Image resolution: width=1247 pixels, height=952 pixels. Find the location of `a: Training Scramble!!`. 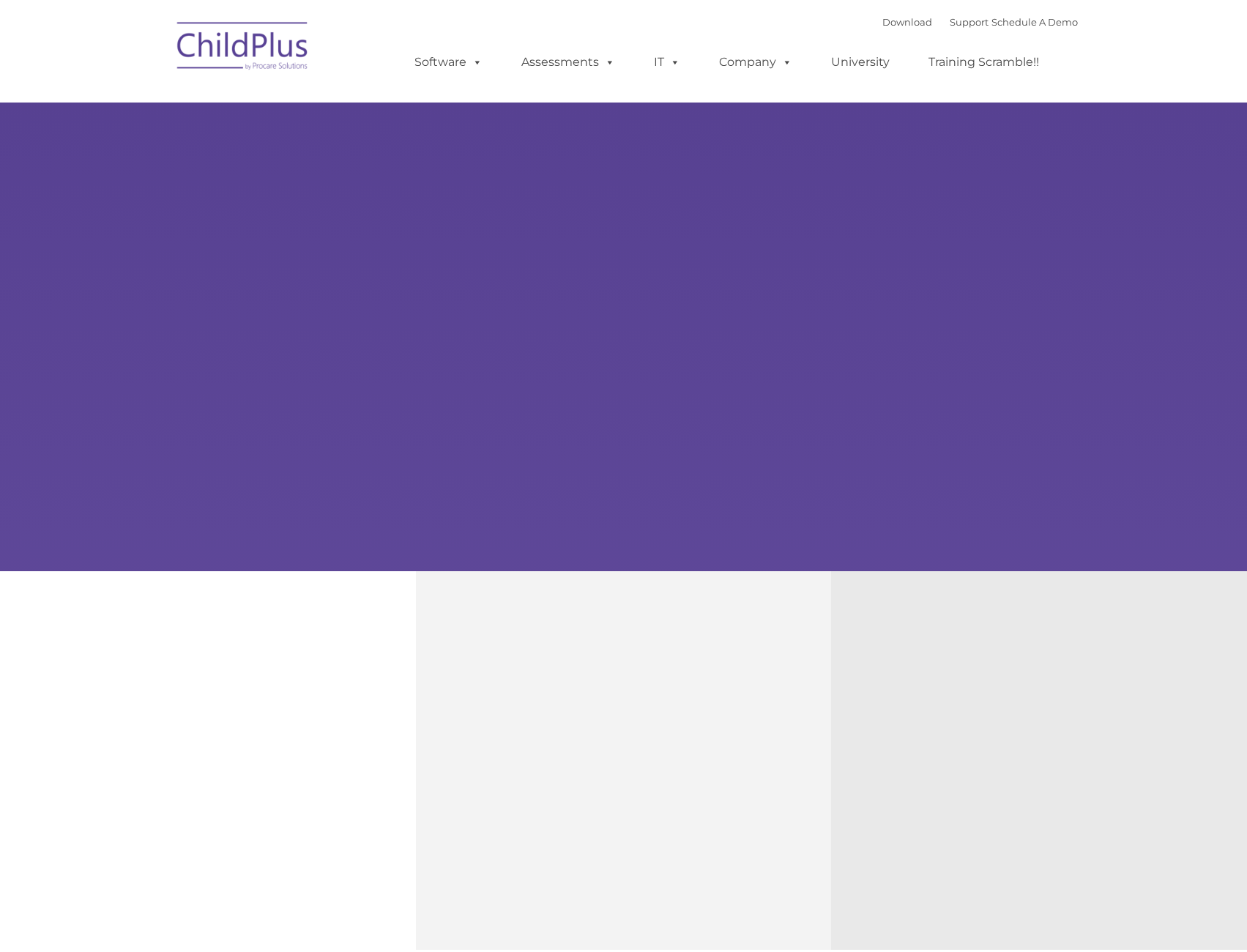

a: Training Scramble!! is located at coordinates (984, 62).